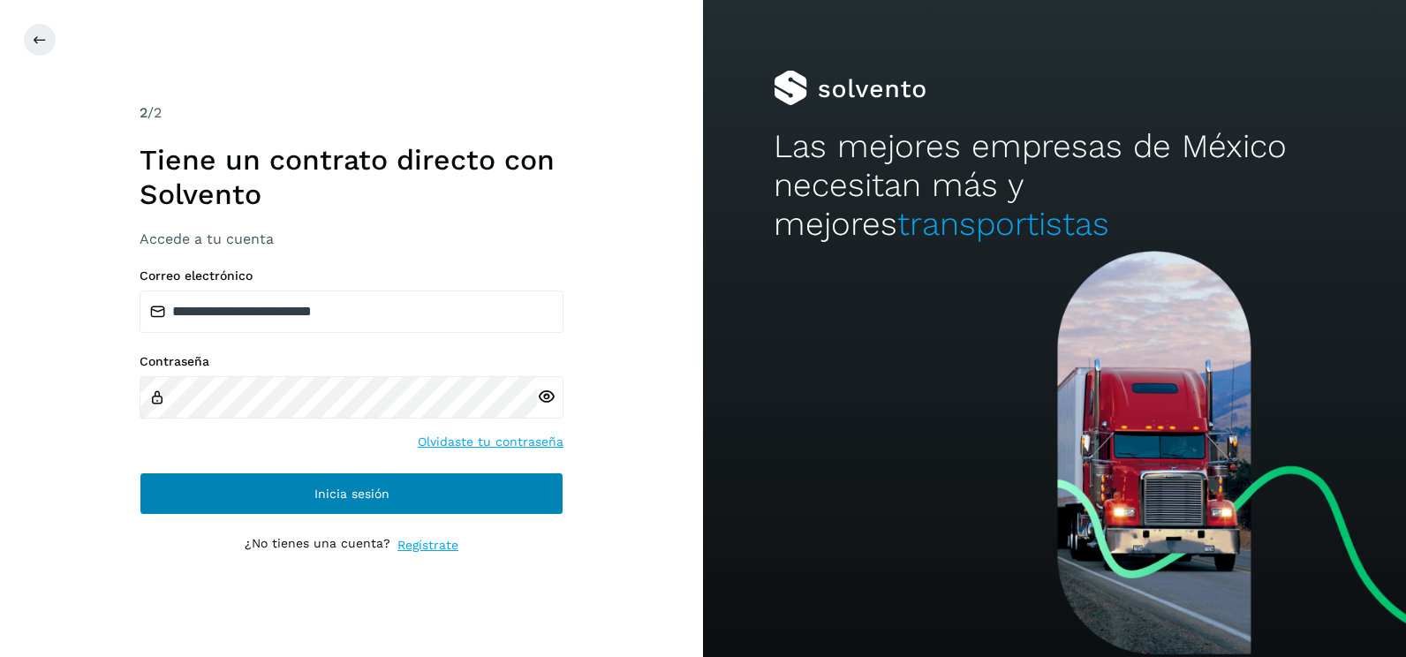 Image resolution: width=1406 pixels, height=657 pixels. Describe the element at coordinates (1055, 185) in the screenshot. I see `h2: Las mejores empresas de México necesitan más y mejores` at that location.